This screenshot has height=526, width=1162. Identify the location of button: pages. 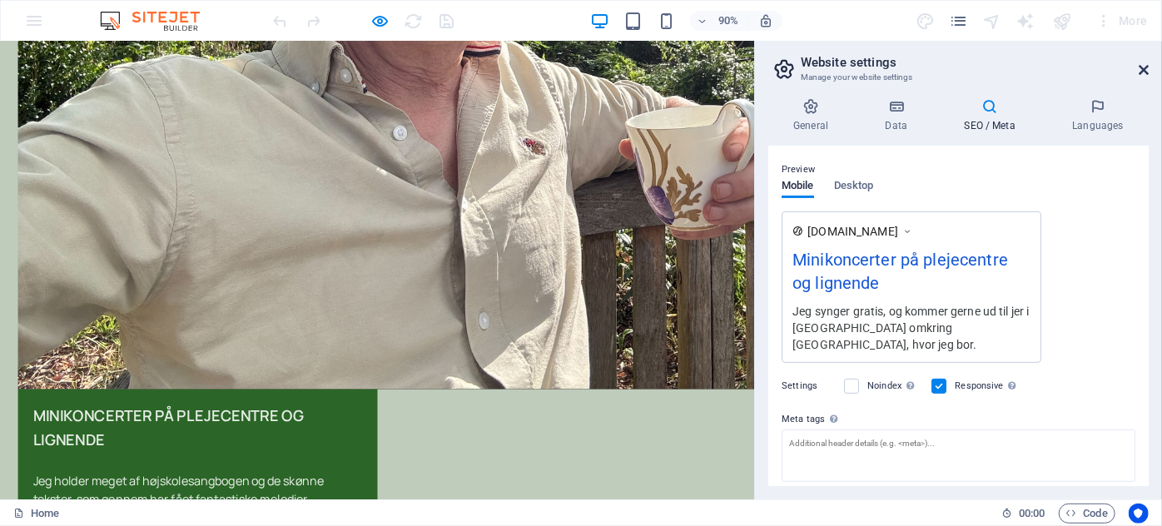
(959, 21).